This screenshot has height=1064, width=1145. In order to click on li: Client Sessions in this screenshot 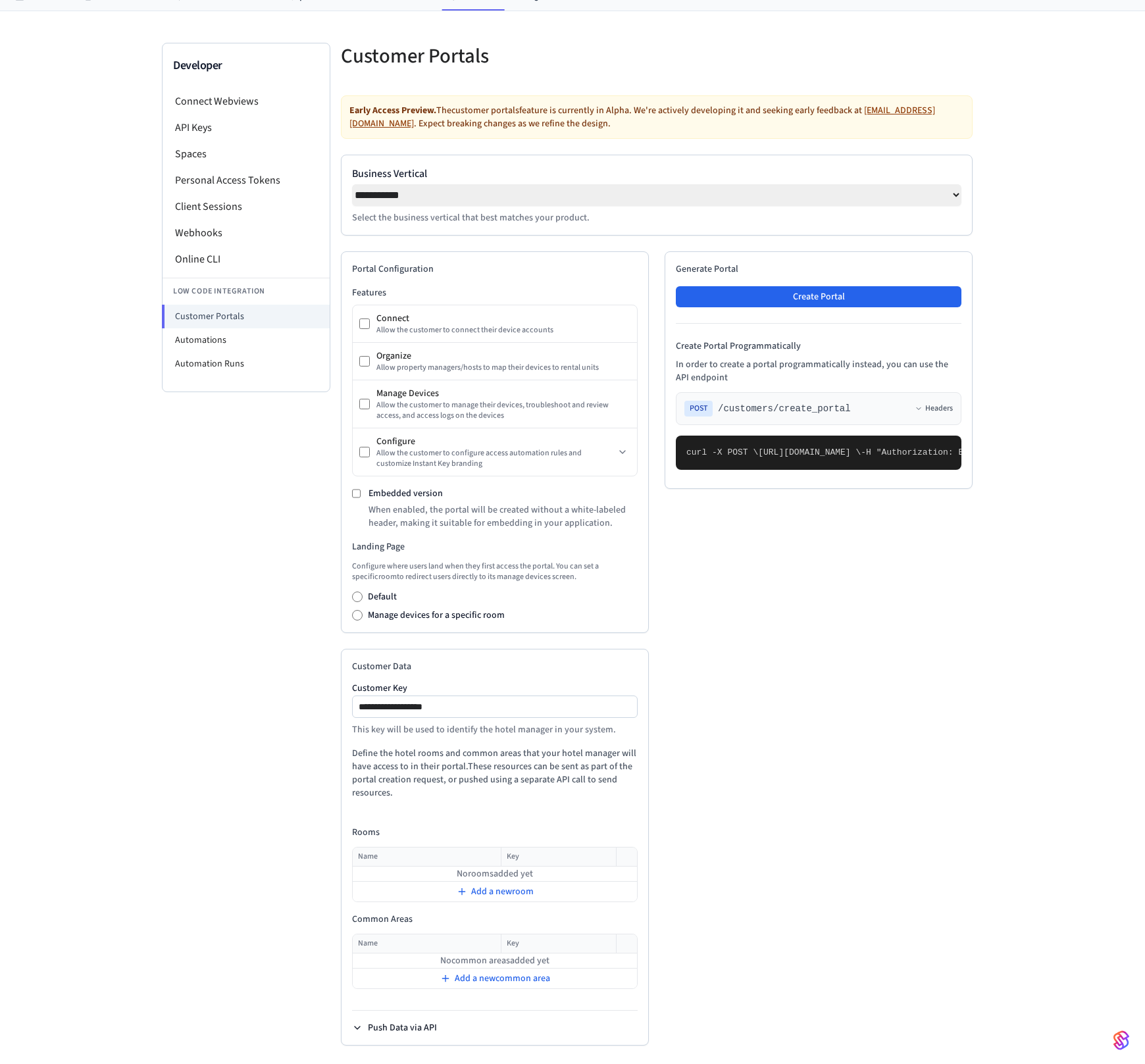, I will do `click(246, 206)`.